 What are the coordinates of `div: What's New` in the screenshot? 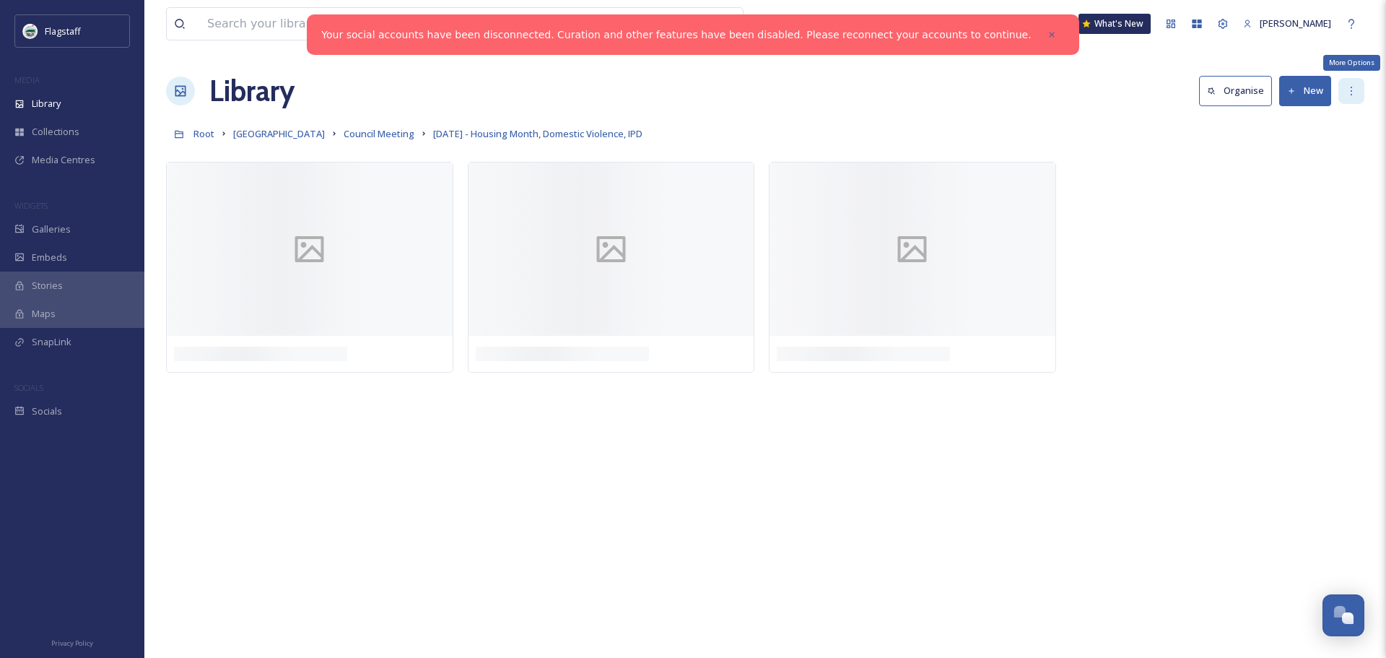 It's located at (1114, 24).